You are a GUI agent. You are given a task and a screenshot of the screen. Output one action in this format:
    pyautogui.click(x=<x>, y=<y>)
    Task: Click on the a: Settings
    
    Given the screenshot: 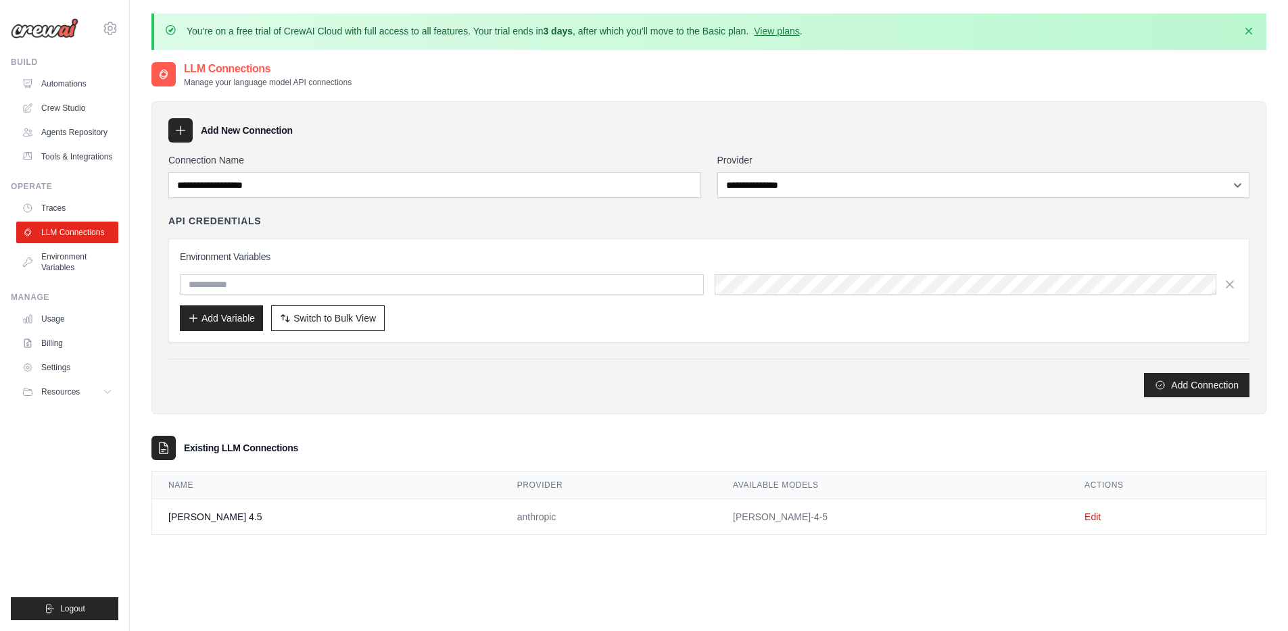 What is the action you would take?
    pyautogui.click(x=67, y=368)
    